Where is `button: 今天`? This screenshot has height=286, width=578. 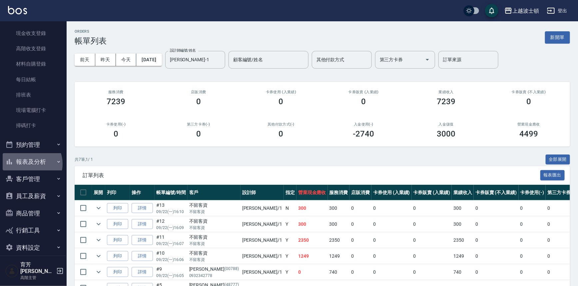
button: 今天 is located at coordinates (126, 60).